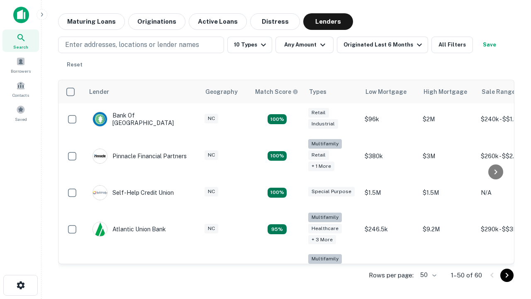  Describe the element at coordinates (21, 89) in the screenshot. I see `div: Contacts` at that location.